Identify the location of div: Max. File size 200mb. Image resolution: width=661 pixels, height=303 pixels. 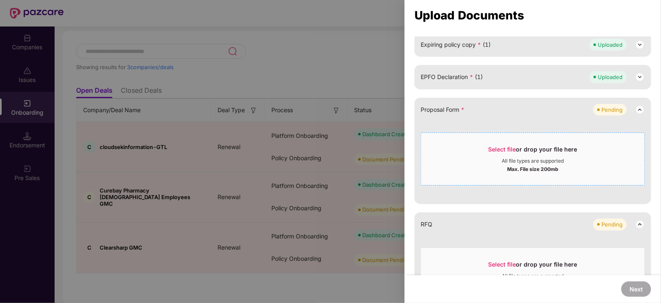
(533, 168).